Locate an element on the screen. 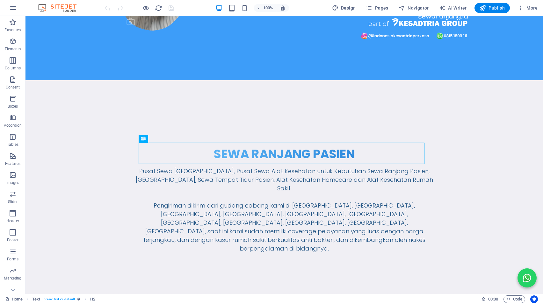 This screenshot has width=543, height=304. button: More is located at coordinates (527, 8).